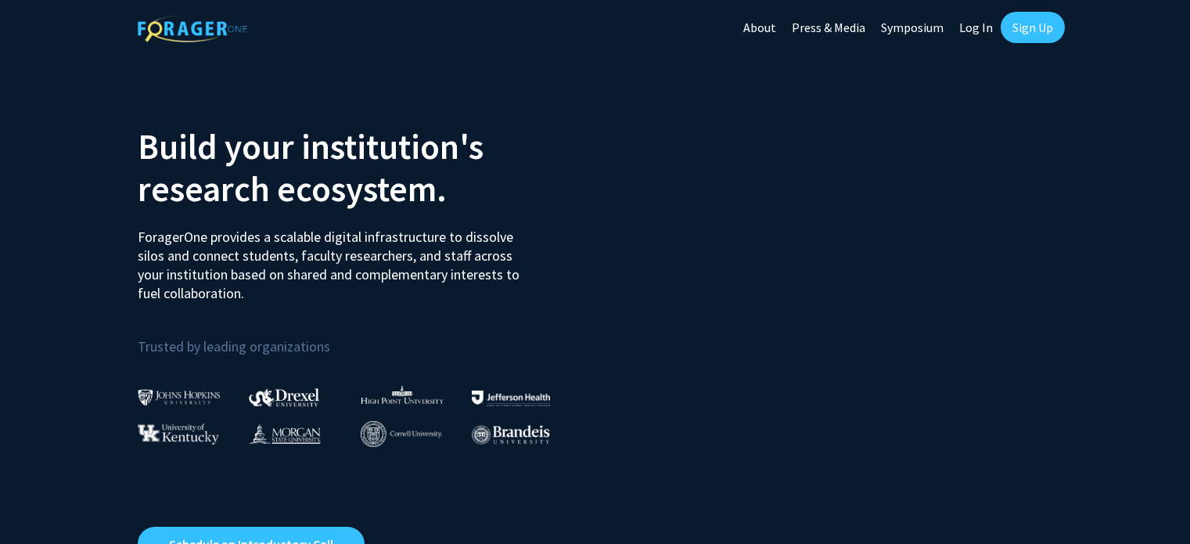  I want to click on img: Thomas Jefferson University, so click(511, 397).